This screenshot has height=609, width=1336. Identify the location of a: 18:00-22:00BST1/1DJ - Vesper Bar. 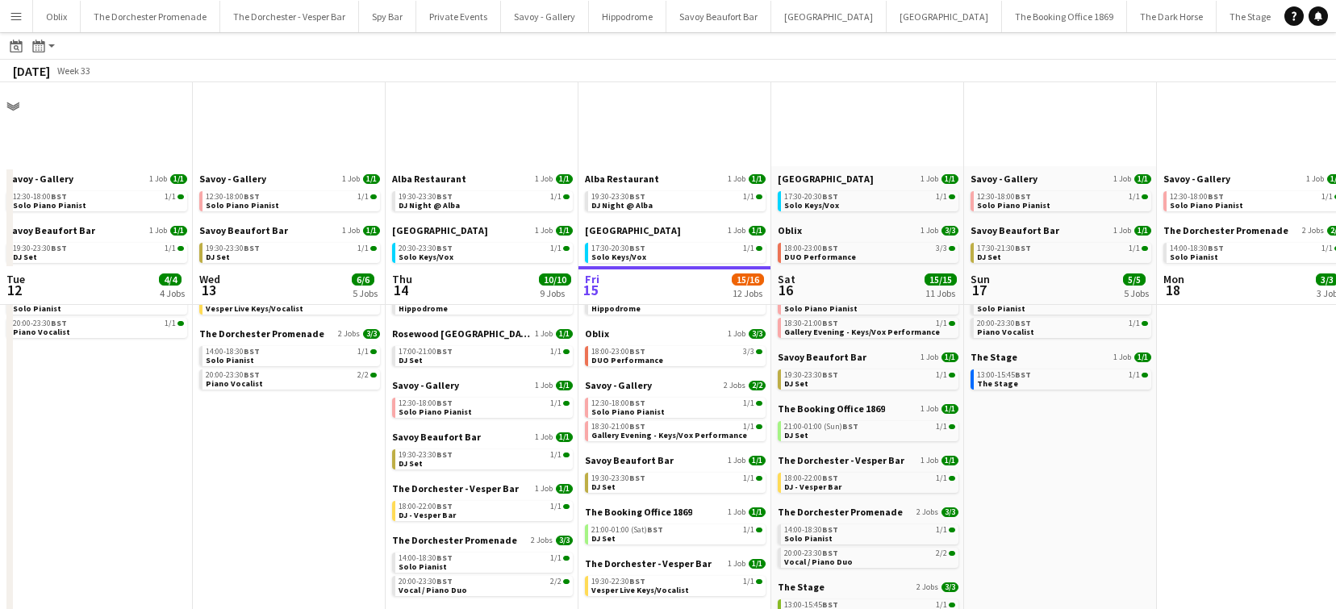
(869, 481).